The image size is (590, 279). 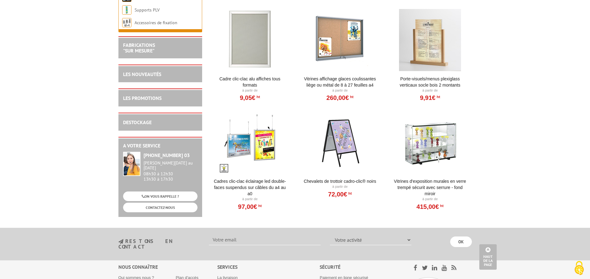 What do you see at coordinates (250, 98) in the screenshot?
I see `a: 9,05€HT` at bounding box center [250, 98].